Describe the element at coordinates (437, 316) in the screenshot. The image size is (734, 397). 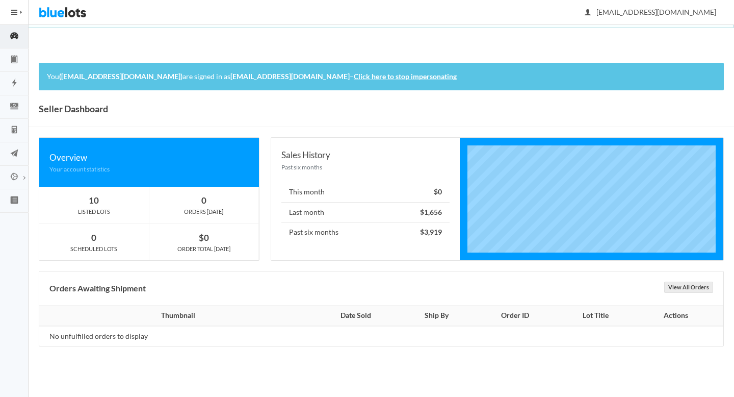
I see `th: Ship By` at that location.